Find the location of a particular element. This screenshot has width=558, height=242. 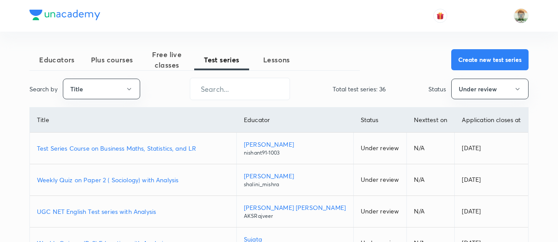

button: Under review is located at coordinates (490, 89).